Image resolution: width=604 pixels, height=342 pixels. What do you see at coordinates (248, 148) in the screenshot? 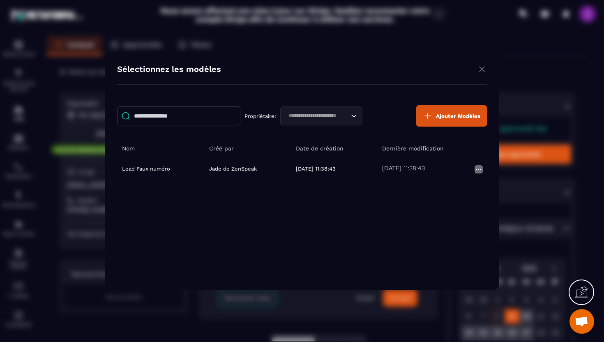
I see `th: Créé par` at bounding box center [248, 148].